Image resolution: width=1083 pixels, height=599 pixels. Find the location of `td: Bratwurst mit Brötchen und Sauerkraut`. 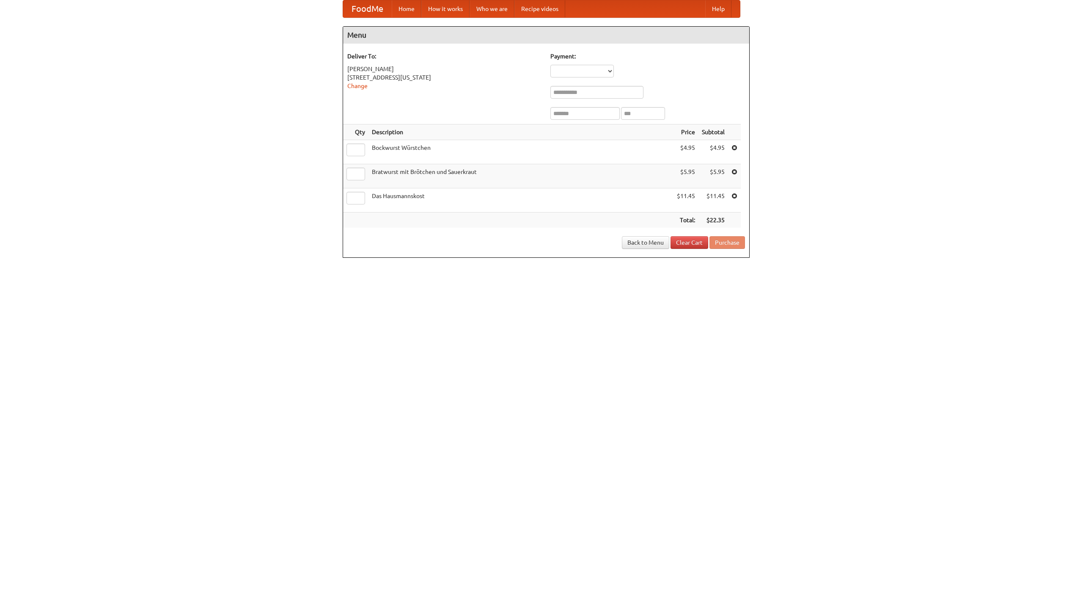

td: Bratwurst mit Brötchen und Sauerkraut is located at coordinates (521, 176).